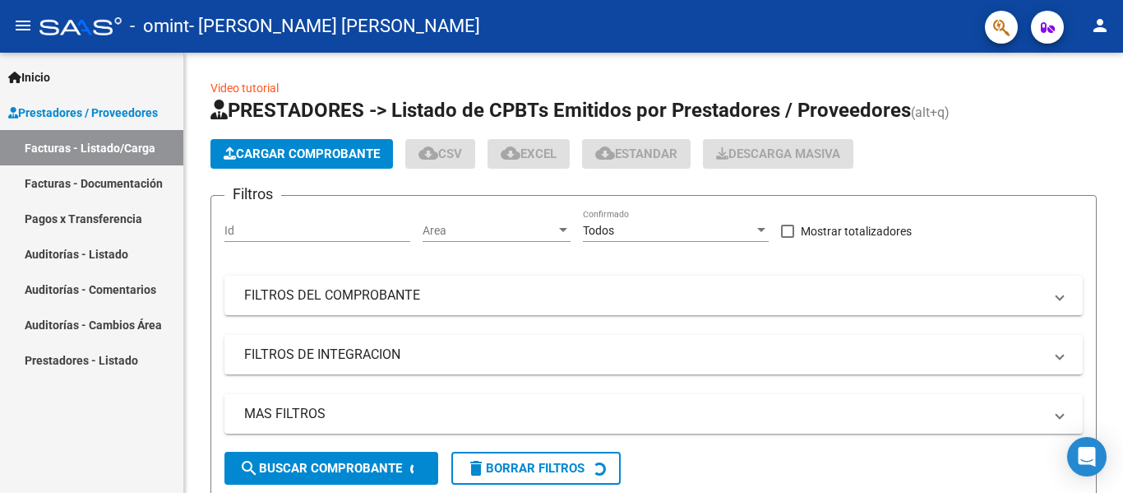 Image resolution: width=1123 pixels, height=493 pixels. What do you see at coordinates (636, 154) in the screenshot?
I see `button: Estandar` at bounding box center [636, 154].